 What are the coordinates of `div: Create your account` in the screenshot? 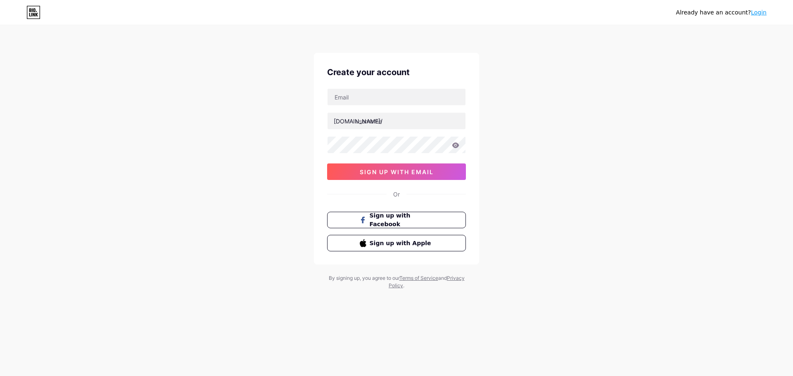 It's located at (396, 72).